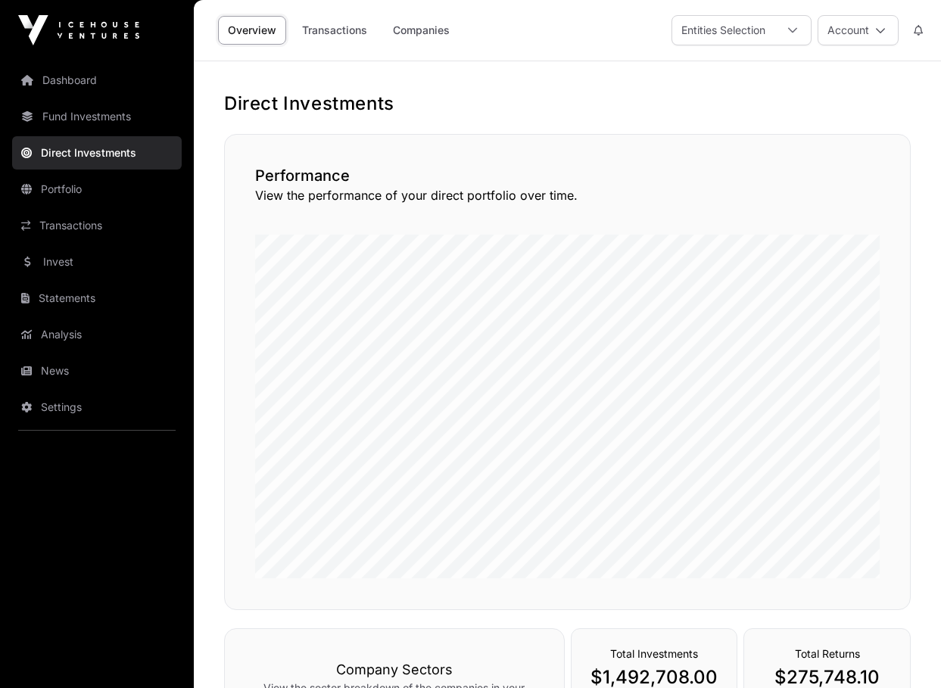  I want to click on a: Overview, so click(252, 30).